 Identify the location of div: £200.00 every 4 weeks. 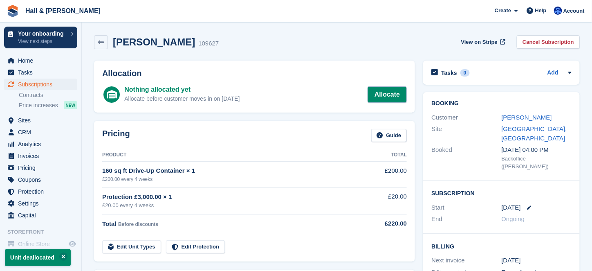
(231, 179).